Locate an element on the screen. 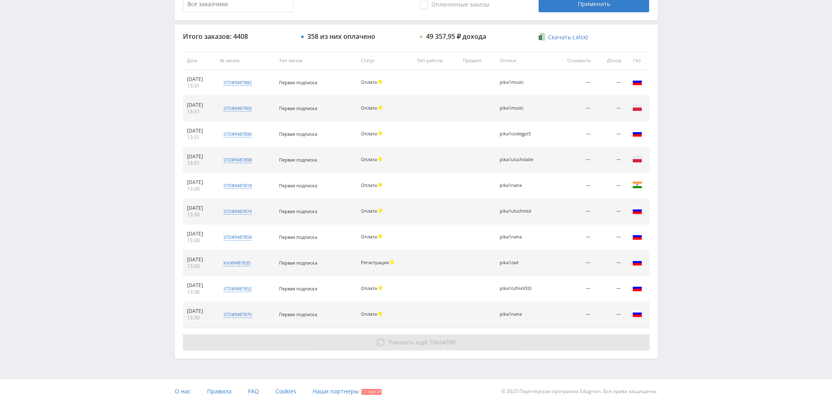 The width and height of the screenshot is (832, 402). span: FAQ is located at coordinates (253, 391).